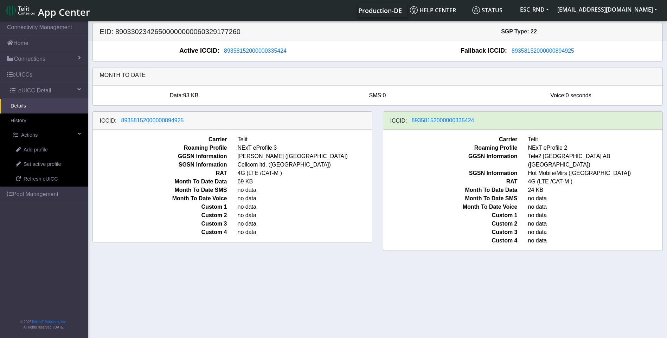 The width and height of the screenshot is (667, 338). Describe the element at coordinates (34, 91) in the screenshot. I see `span: eUICC Detail` at that location.